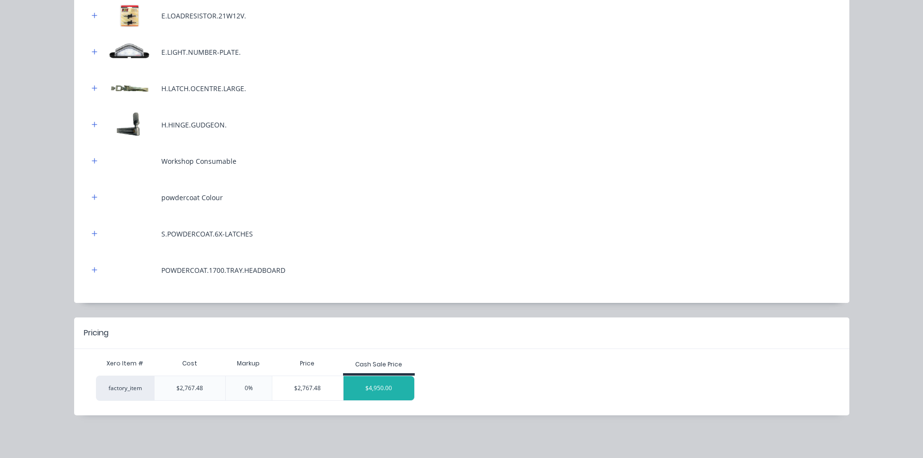 Image resolution: width=923 pixels, height=458 pixels. What do you see at coordinates (249, 388) in the screenshot?
I see `div: 0%` at bounding box center [249, 388].